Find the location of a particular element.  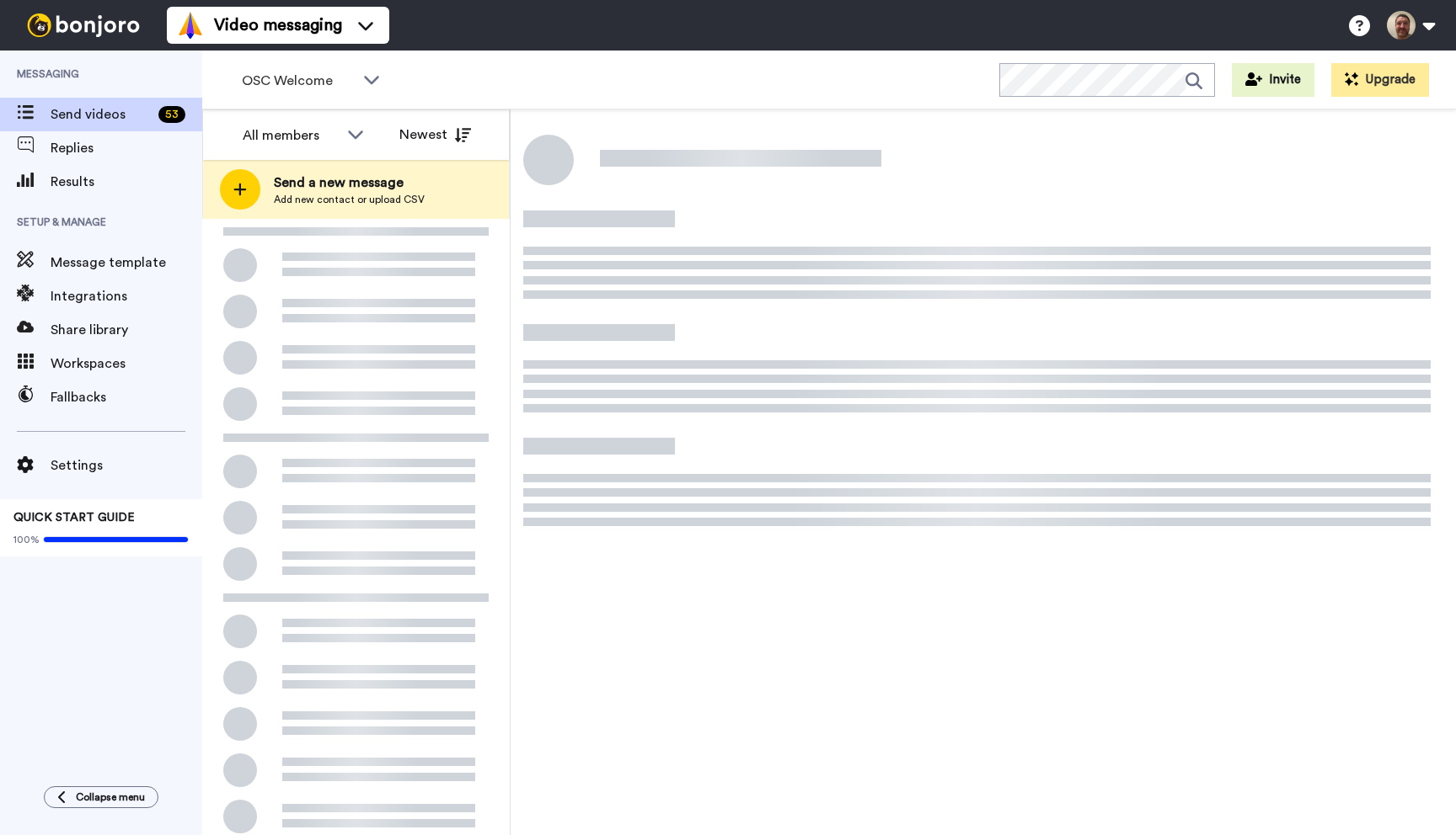

span: Settings is located at coordinates (127, 465).